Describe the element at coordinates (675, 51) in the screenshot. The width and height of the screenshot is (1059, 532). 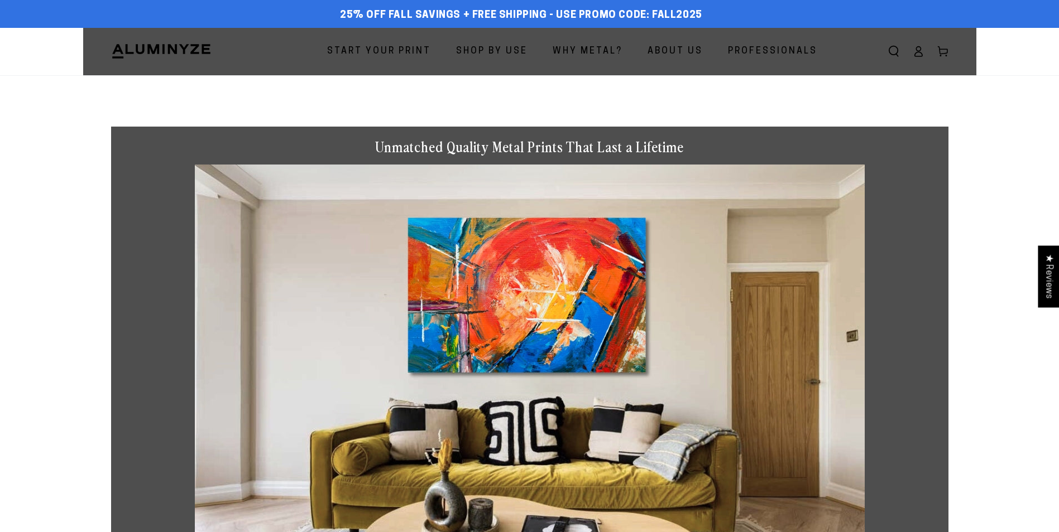
I see `a: About Us` at that location.